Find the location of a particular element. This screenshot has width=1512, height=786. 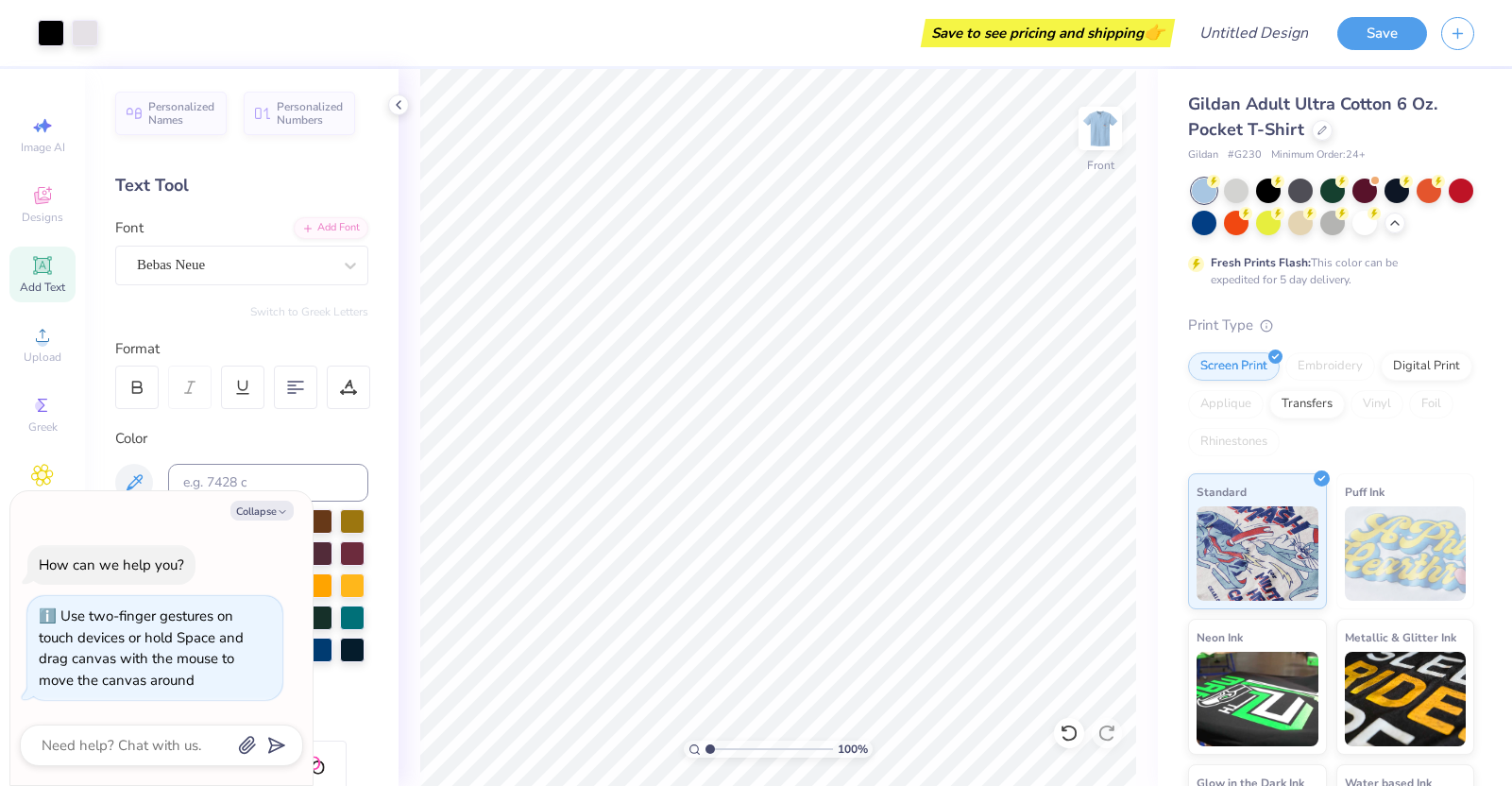

span: Neon Ink is located at coordinates (1219, 637).